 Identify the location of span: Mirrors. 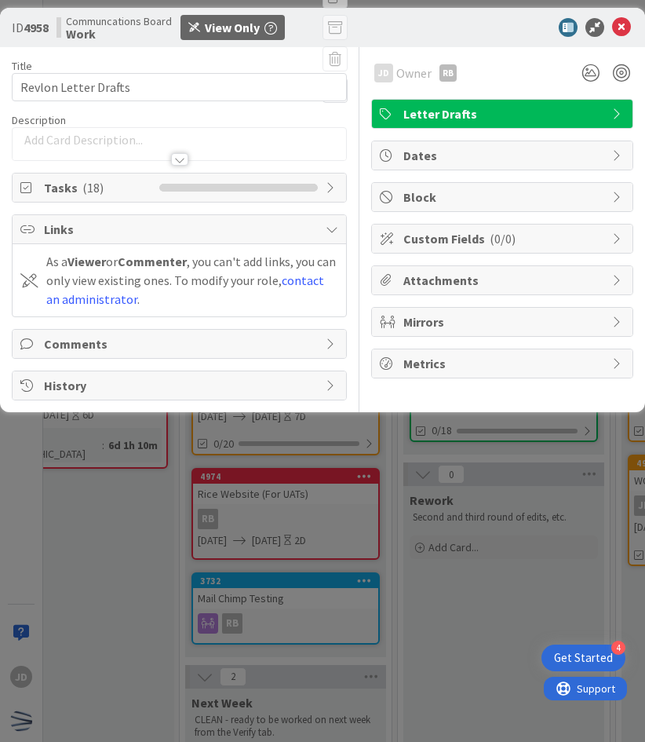
(504, 322).